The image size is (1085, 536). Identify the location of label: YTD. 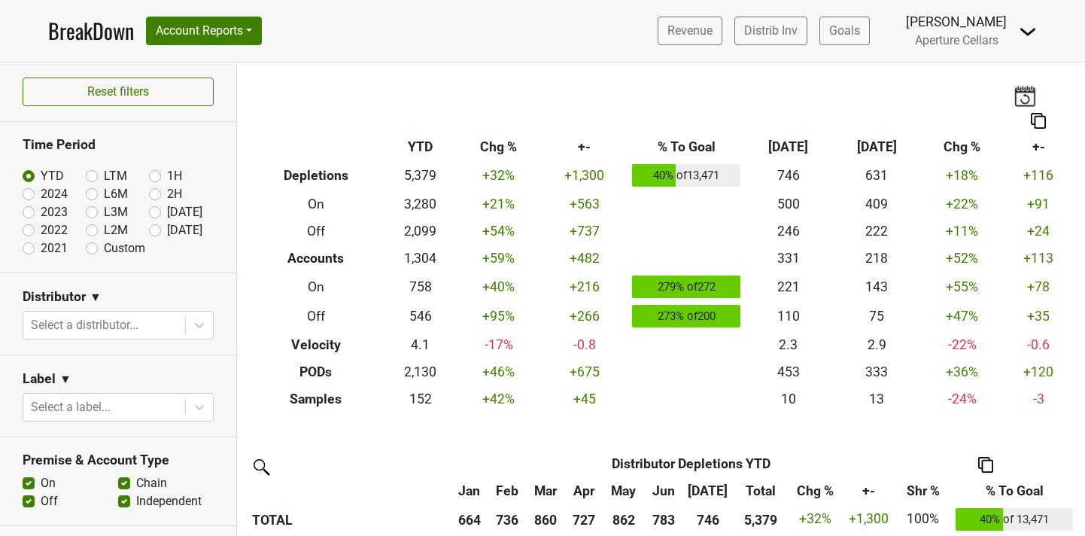
(52, 176).